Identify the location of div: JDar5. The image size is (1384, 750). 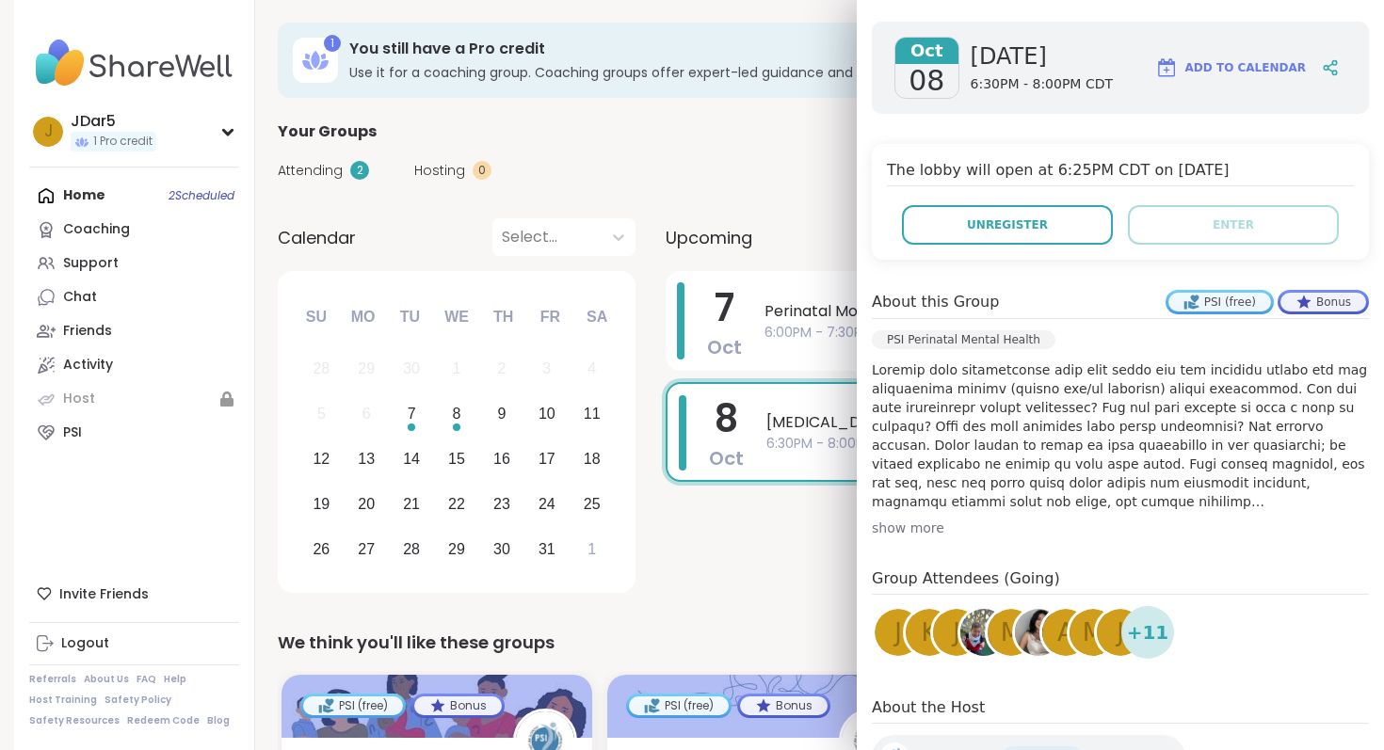
(113, 121).